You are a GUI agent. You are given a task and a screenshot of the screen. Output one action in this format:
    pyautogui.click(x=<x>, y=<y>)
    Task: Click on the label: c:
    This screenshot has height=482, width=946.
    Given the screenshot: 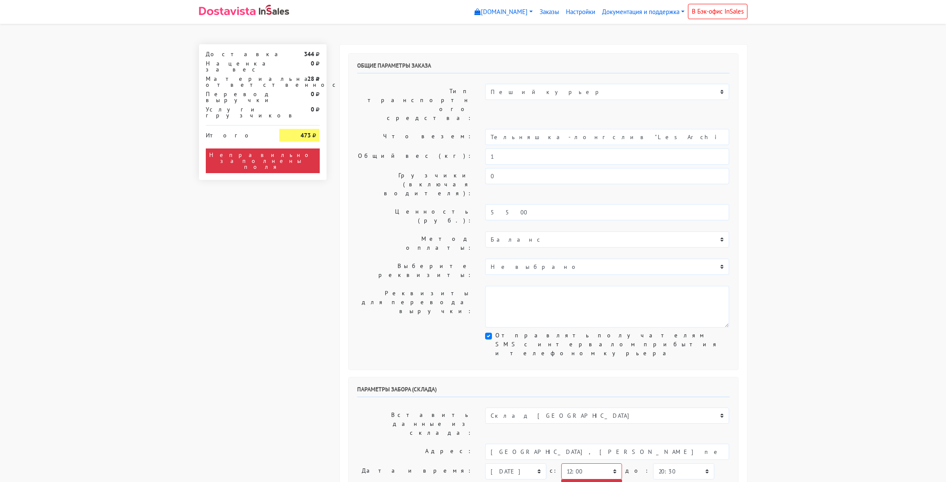 What is the action you would take?
    pyautogui.click(x=554, y=470)
    